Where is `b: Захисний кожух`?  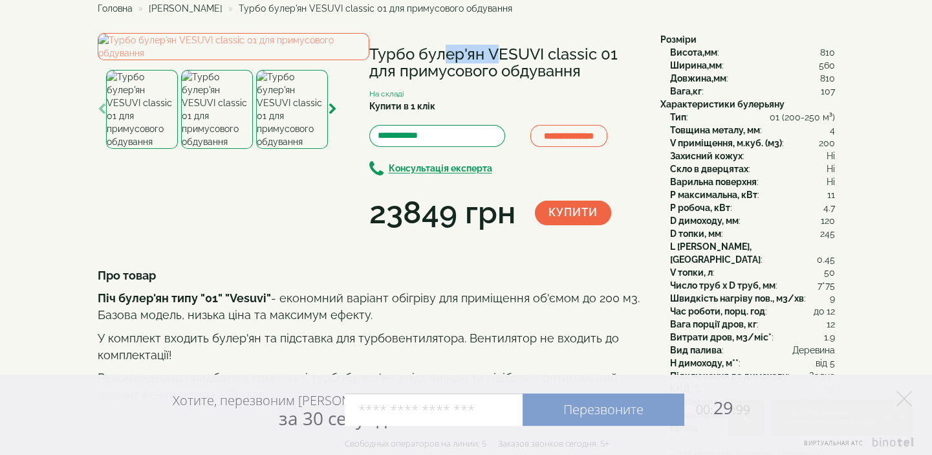 b: Захисний кожух is located at coordinates (706, 156).